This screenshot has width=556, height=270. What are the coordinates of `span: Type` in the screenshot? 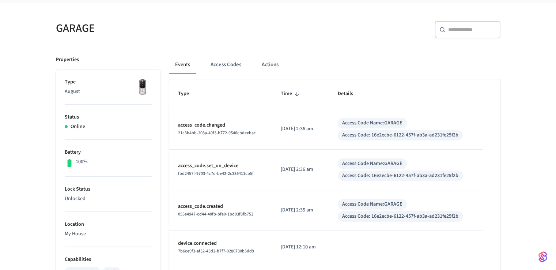 It's located at (188, 94).